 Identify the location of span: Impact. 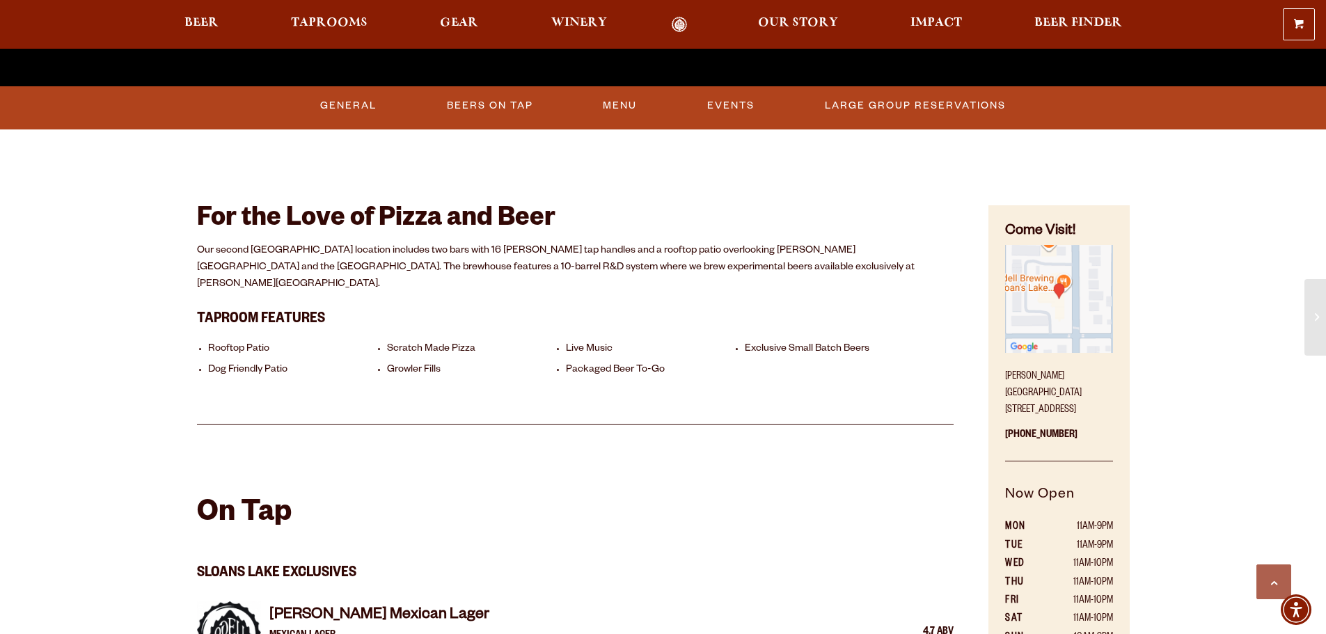
(936, 23).